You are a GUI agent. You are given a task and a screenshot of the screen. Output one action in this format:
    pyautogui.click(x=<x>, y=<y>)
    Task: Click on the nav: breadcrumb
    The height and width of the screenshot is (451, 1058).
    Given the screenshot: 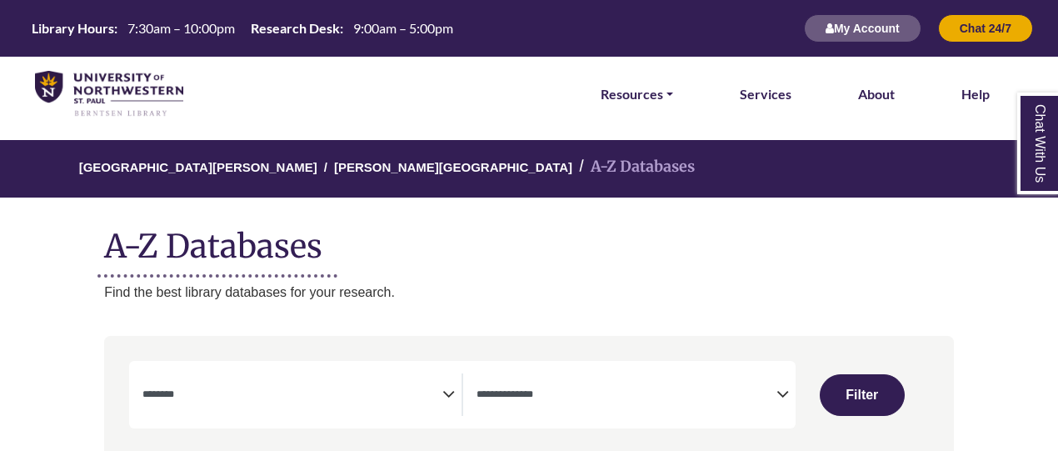 What is the action you would take?
    pyautogui.click(x=529, y=168)
    